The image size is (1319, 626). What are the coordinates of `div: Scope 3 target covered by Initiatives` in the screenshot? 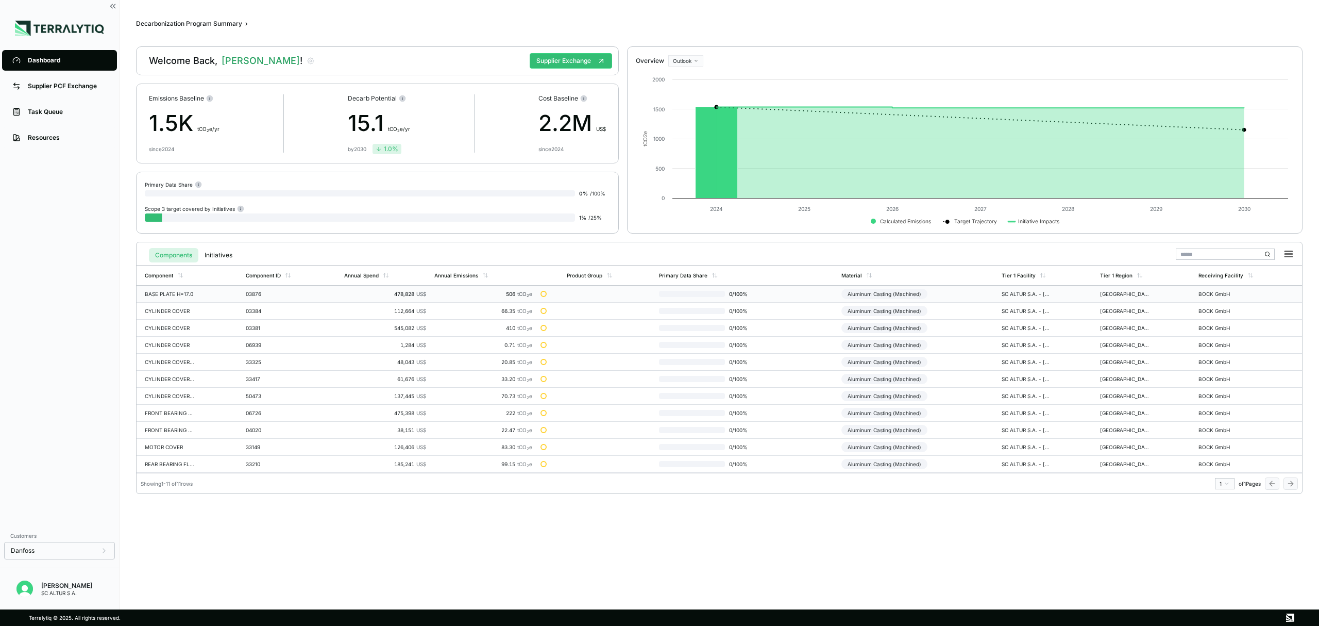 It's located at (194, 208).